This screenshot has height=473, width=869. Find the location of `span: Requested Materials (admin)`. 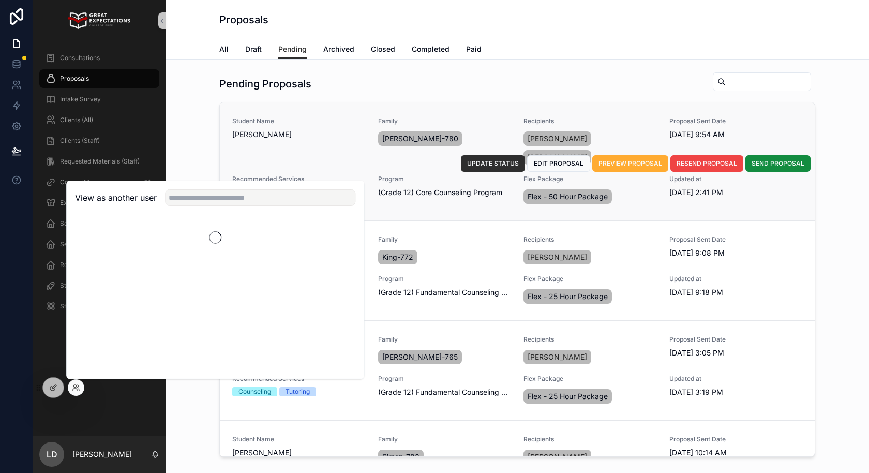

span: Requested Materials (admin) is located at coordinates (102, 265).